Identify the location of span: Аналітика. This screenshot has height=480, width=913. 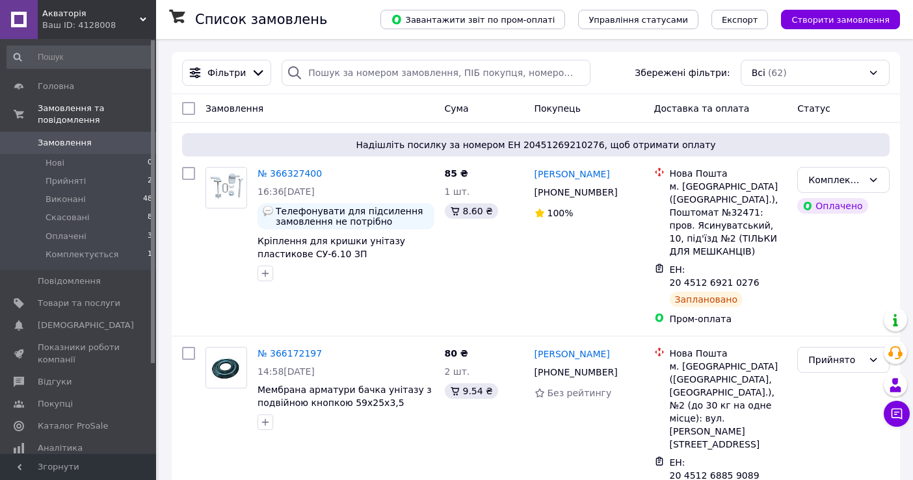
(60, 449).